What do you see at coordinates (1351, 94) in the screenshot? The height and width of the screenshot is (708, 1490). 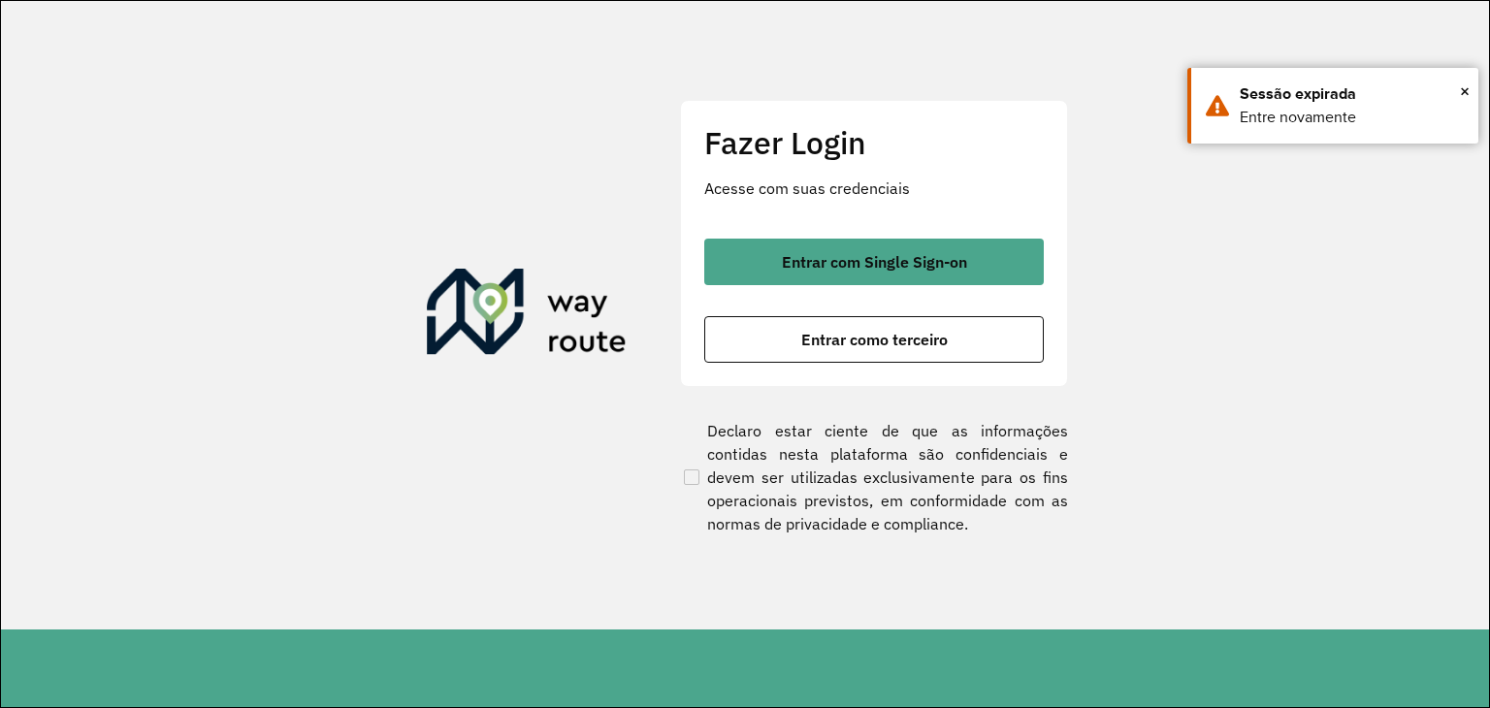 I see `div: Sessão expirada` at bounding box center [1351, 94].